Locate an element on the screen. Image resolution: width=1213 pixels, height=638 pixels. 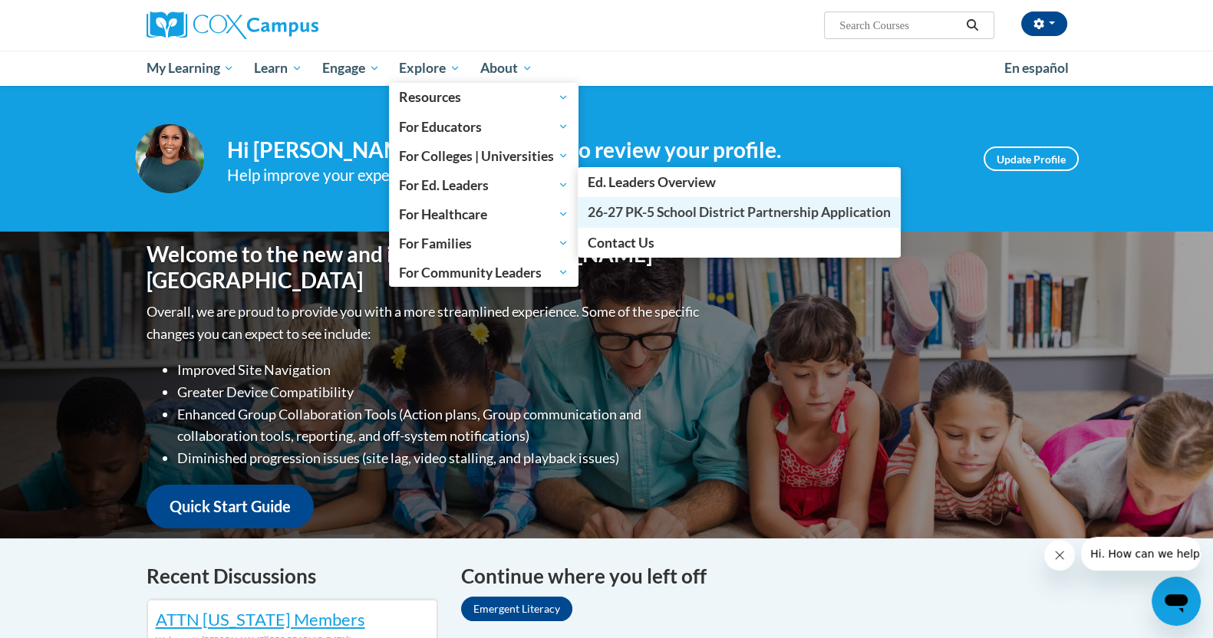
a: Update Profile is located at coordinates (1031, 159).